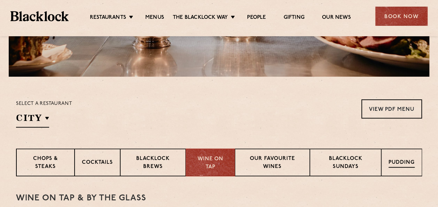  I want to click on a: The Blacklock Way, so click(201, 18).